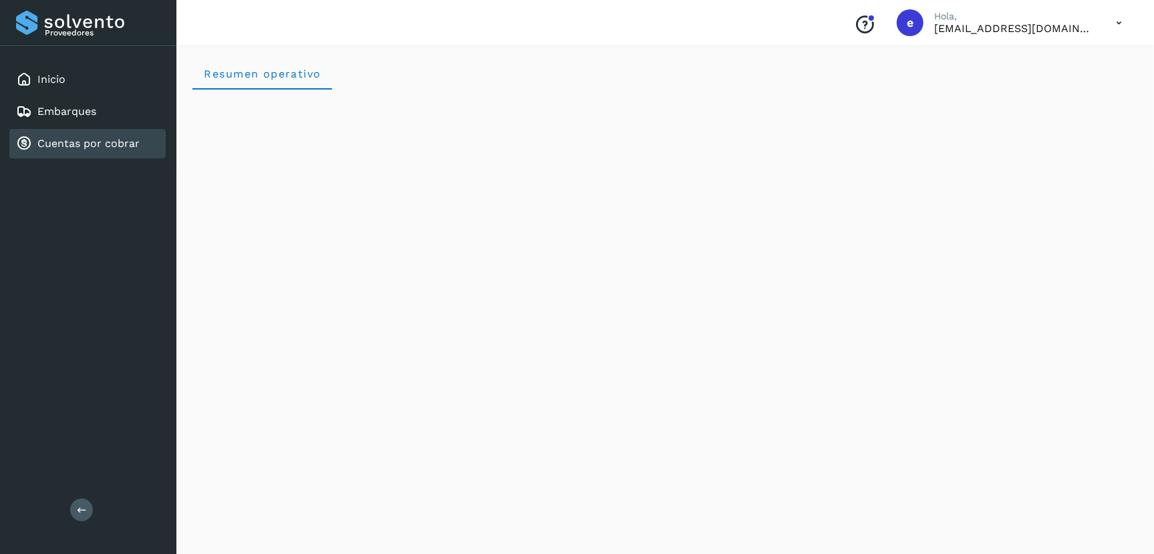 The image size is (1154, 554). What do you see at coordinates (262, 74) in the screenshot?
I see `span: Resumen operativo` at bounding box center [262, 74].